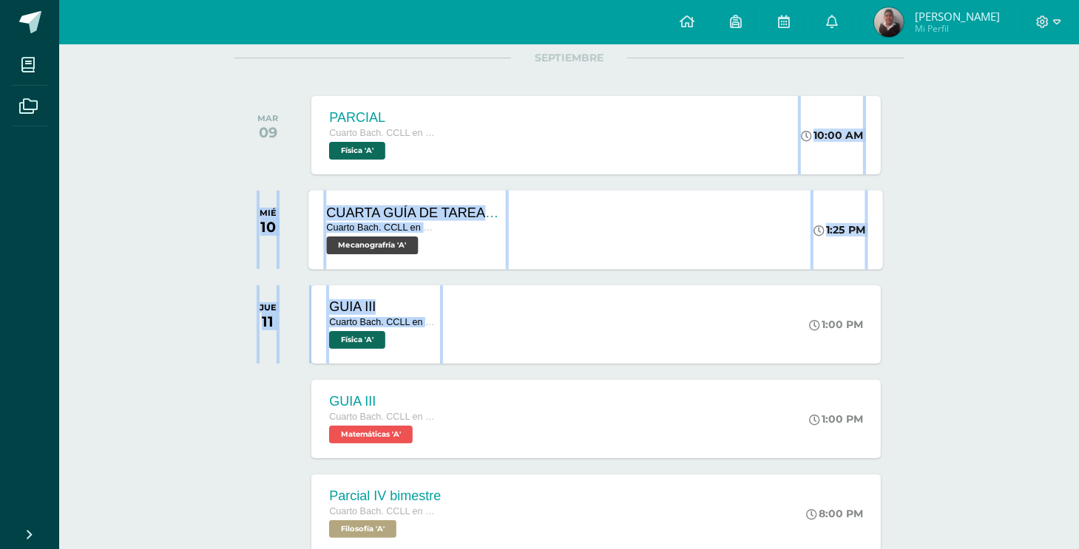  Describe the element at coordinates (268, 118) in the screenshot. I see `div: MAR` at that location.